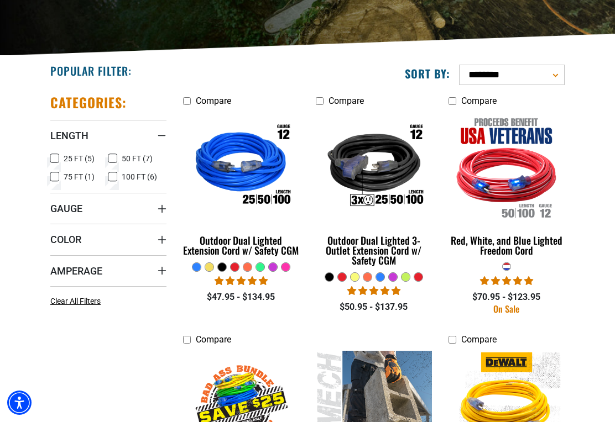 This screenshot has height=422, width=615. Describe the element at coordinates (137, 159) in the screenshot. I see `span: 50 FT (7)` at that location.